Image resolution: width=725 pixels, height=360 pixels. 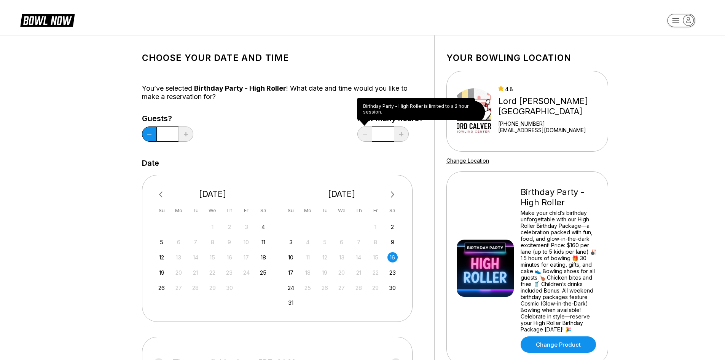 What do you see at coordinates (229, 226) in the screenshot?
I see `div: Not available Thursday, April 2nd, 2026` at bounding box center [229, 226].